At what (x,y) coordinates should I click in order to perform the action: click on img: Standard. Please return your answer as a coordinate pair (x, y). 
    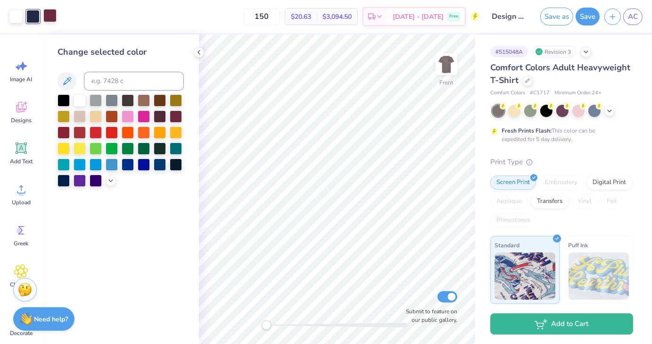
    Looking at the image, I should click on (525, 276).